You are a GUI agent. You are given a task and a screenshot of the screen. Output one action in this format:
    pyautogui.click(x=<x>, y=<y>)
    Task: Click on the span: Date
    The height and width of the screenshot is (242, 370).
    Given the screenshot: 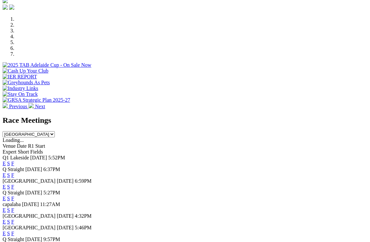 What is the action you would take?
    pyautogui.click(x=22, y=146)
    